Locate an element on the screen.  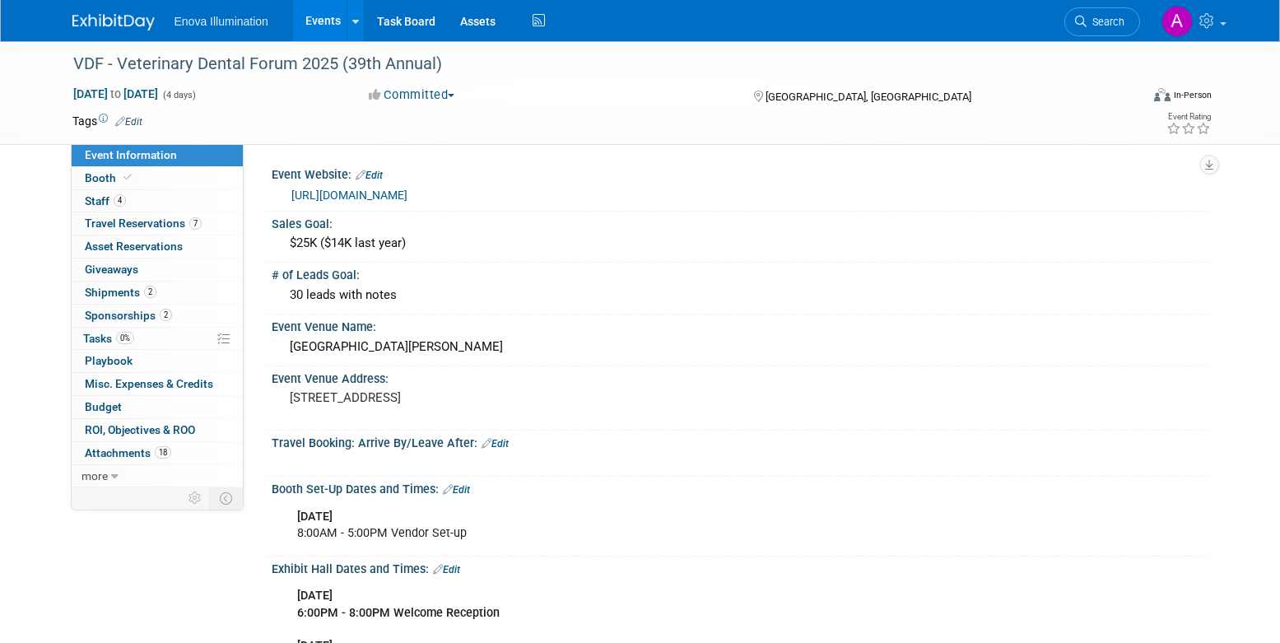
a: Booth is located at coordinates (157, 178).